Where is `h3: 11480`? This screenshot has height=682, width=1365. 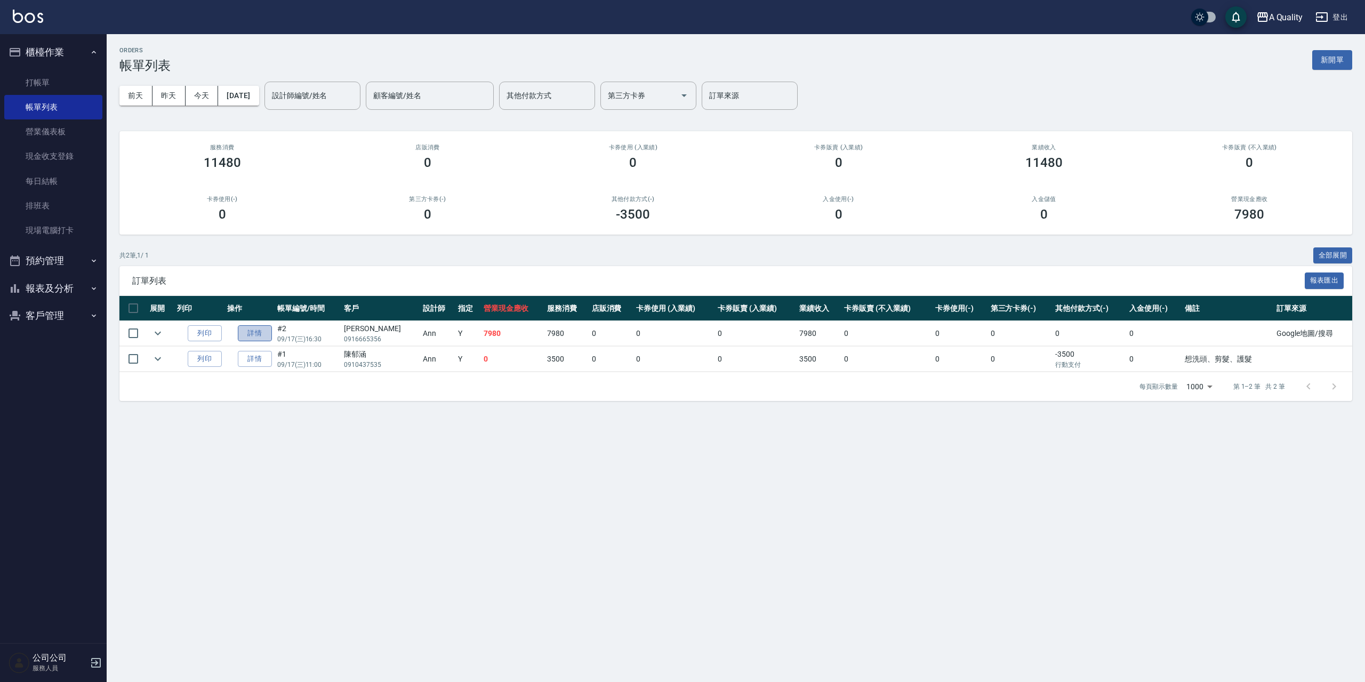 h3: 11480 is located at coordinates (1044, 163).